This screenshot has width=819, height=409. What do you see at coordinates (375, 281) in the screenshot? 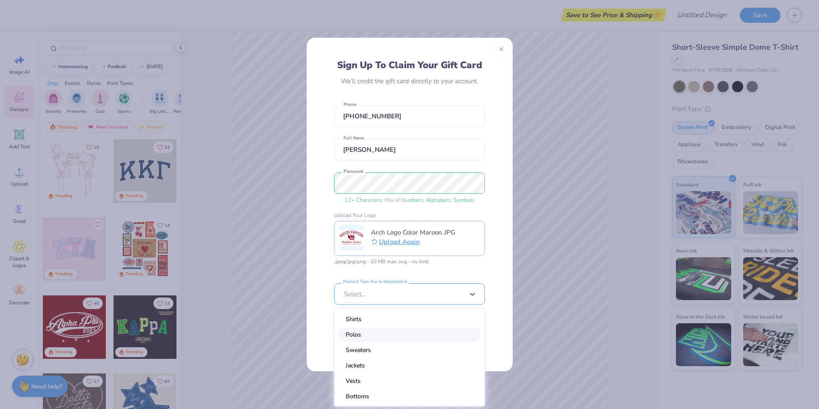
I see `label: Product Type You're Interested In` at bounding box center [375, 281].